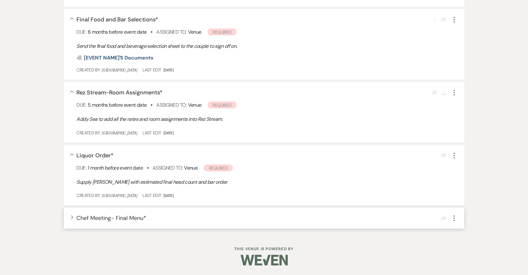 Image resolution: width=528 pixels, height=275 pixels. I want to click on button: Rez Stream-Room Assignments*, so click(119, 92).